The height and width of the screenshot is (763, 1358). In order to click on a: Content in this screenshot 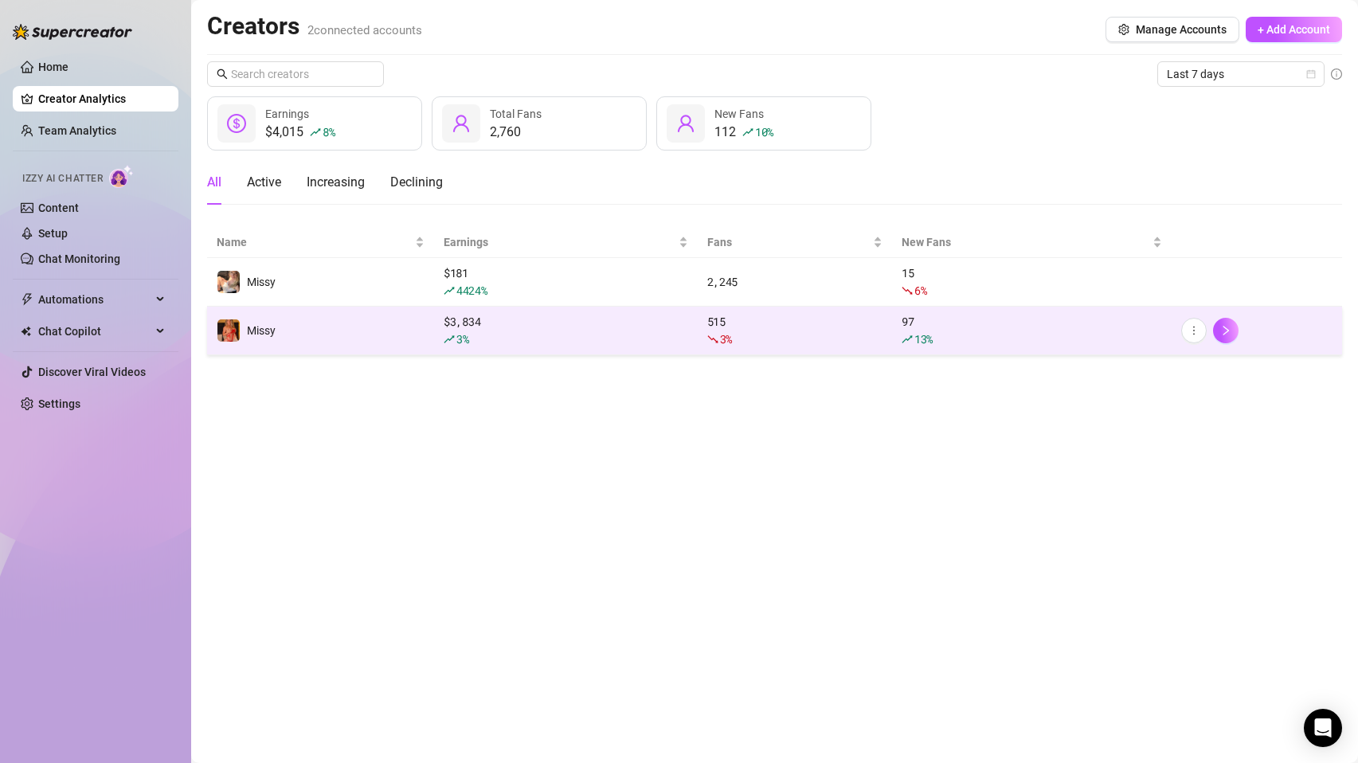, I will do `click(58, 208)`.